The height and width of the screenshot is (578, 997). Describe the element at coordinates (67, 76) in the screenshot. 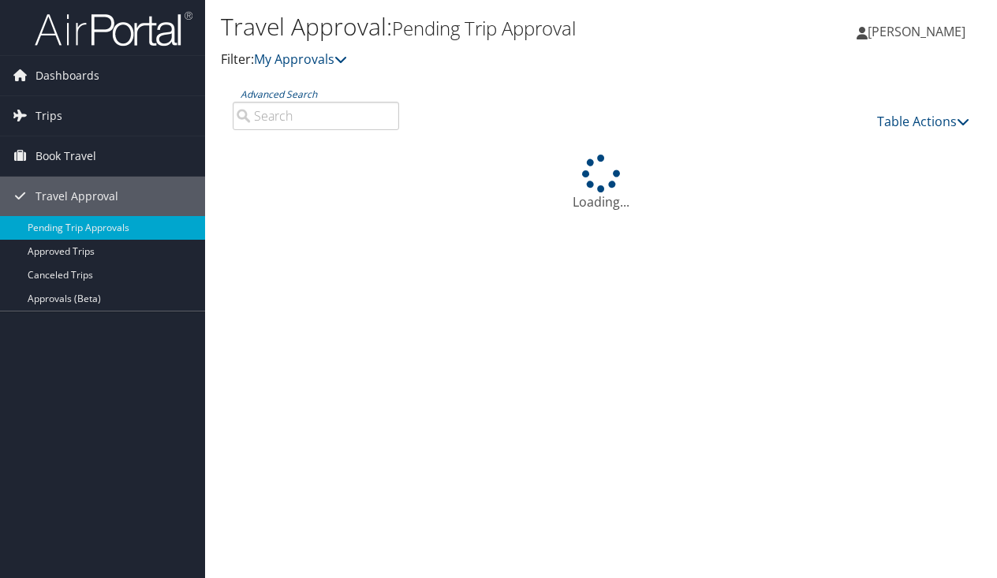

I see `span: Dashboards` at that location.